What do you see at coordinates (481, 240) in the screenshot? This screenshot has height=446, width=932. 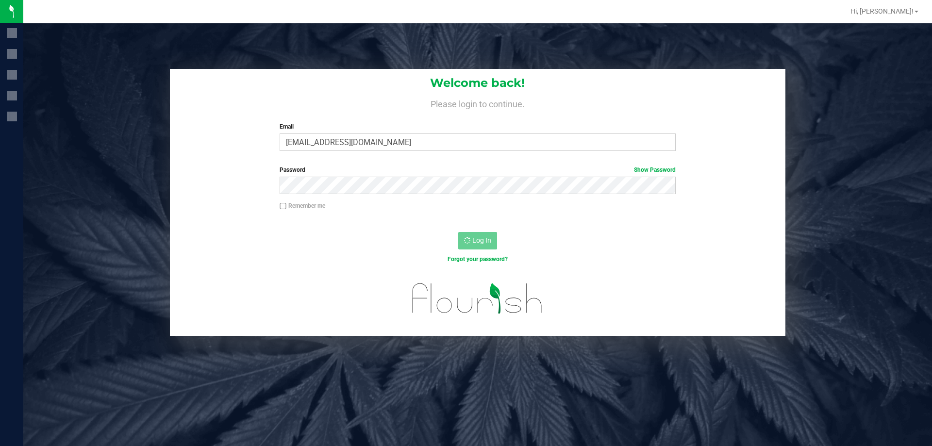 I see `span: Log In` at bounding box center [481, 240].